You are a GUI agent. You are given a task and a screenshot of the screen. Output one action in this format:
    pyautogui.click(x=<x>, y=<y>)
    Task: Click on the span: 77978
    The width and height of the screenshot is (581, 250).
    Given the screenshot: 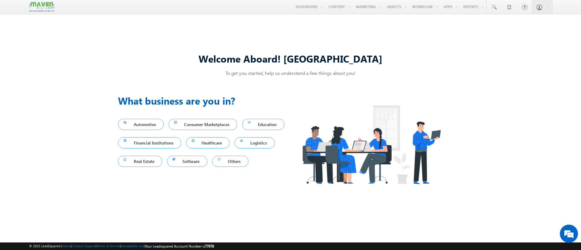 What is the action you would take?
    pyautogui.click(x=209, y=246)
    